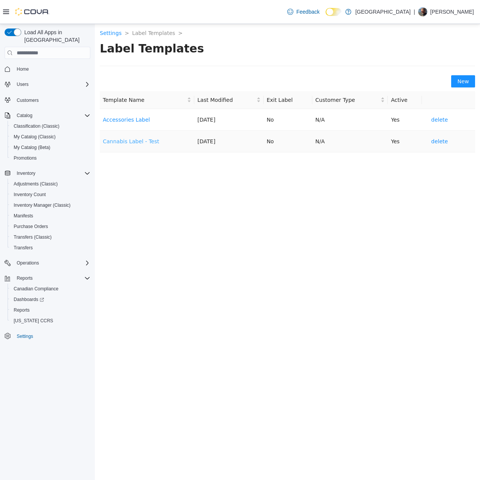  What do you see at coordinates (24, 115) in the screenshot?
I see `button: Catalog` at bounding box center [24, 115].